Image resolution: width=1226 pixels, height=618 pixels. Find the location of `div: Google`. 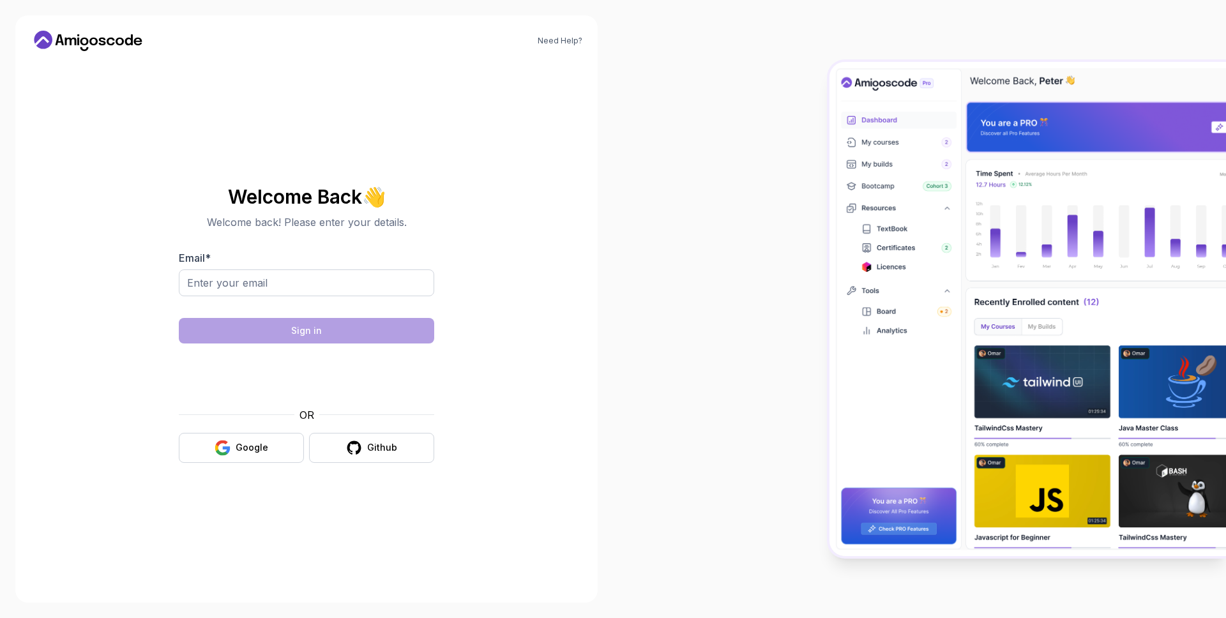

div: Google is located at coordinates (252, 448).